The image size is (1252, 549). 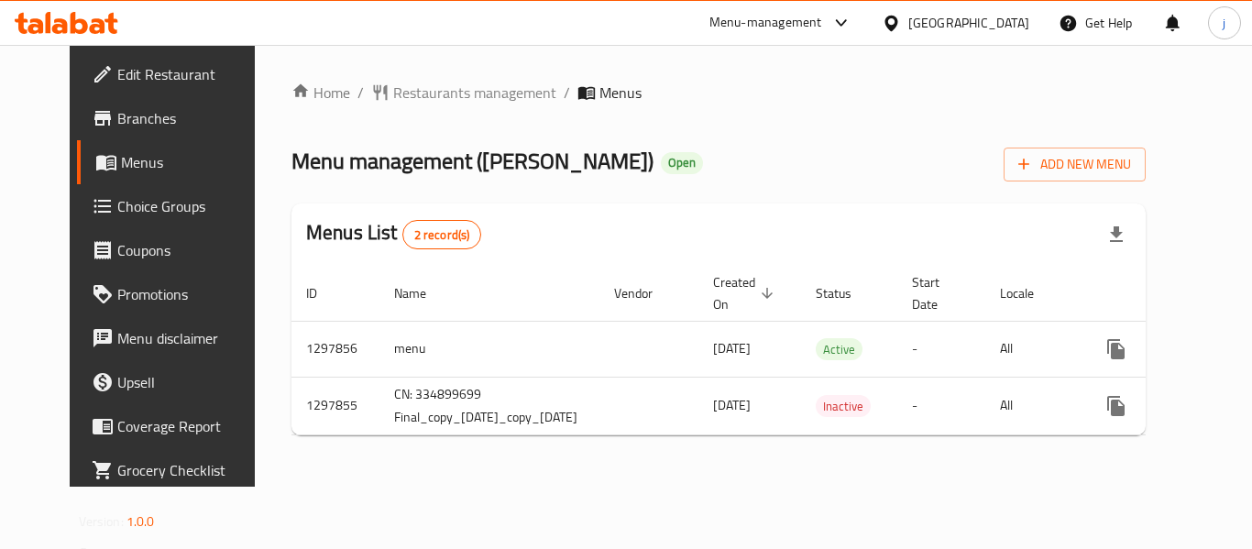 I want to click on a: Choice Groups, so click(x=178, y=206).